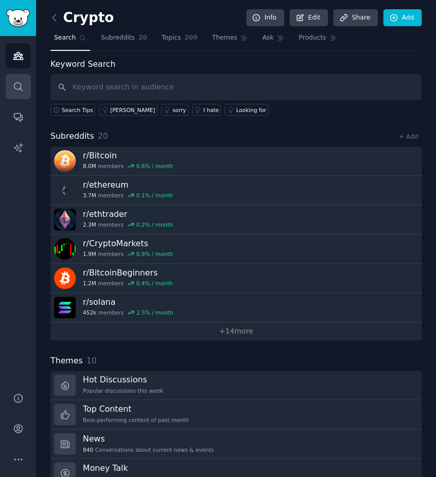  Describe the element at coordinates (154, 254) in the screenshot. I see `div: 0.9 % / month` at that location.